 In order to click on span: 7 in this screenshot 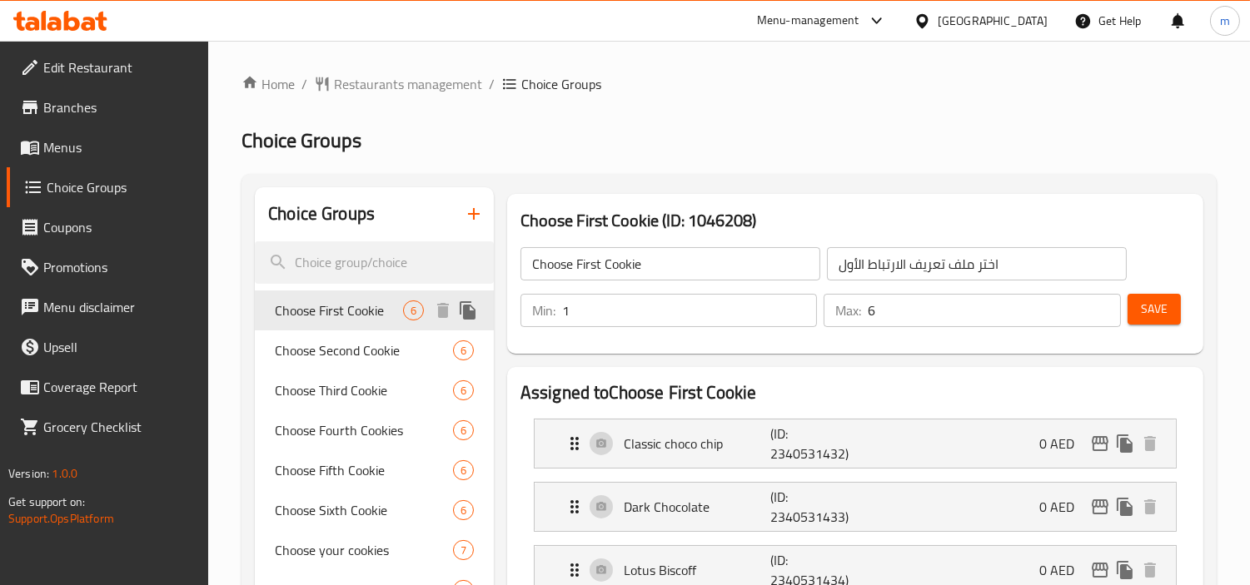, I will do `click(463, 550)`.